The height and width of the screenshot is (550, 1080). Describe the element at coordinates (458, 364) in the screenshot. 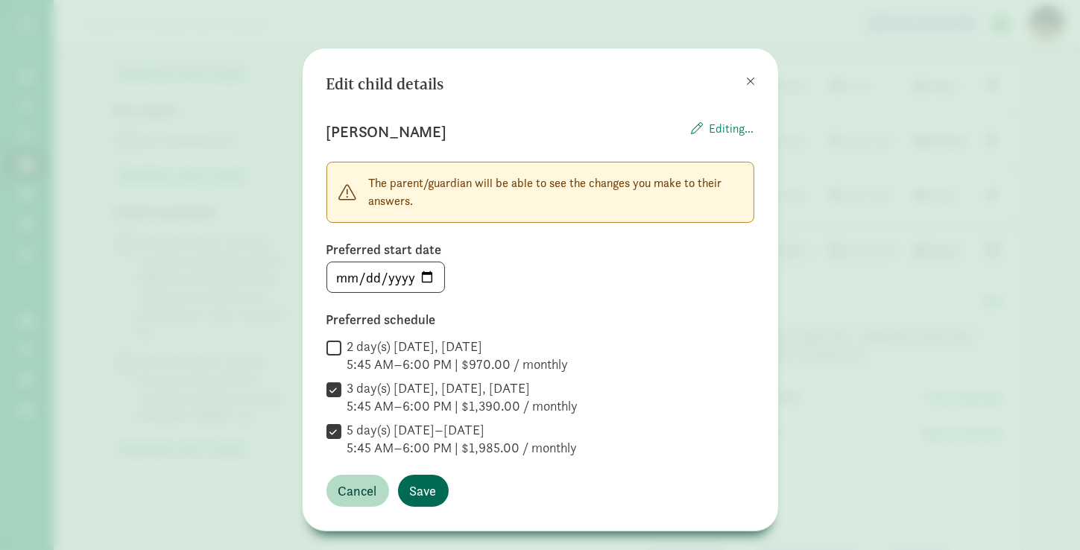

I see `div: 5:45 AM–6:00 PM | $970.00 / monthly` at that location.